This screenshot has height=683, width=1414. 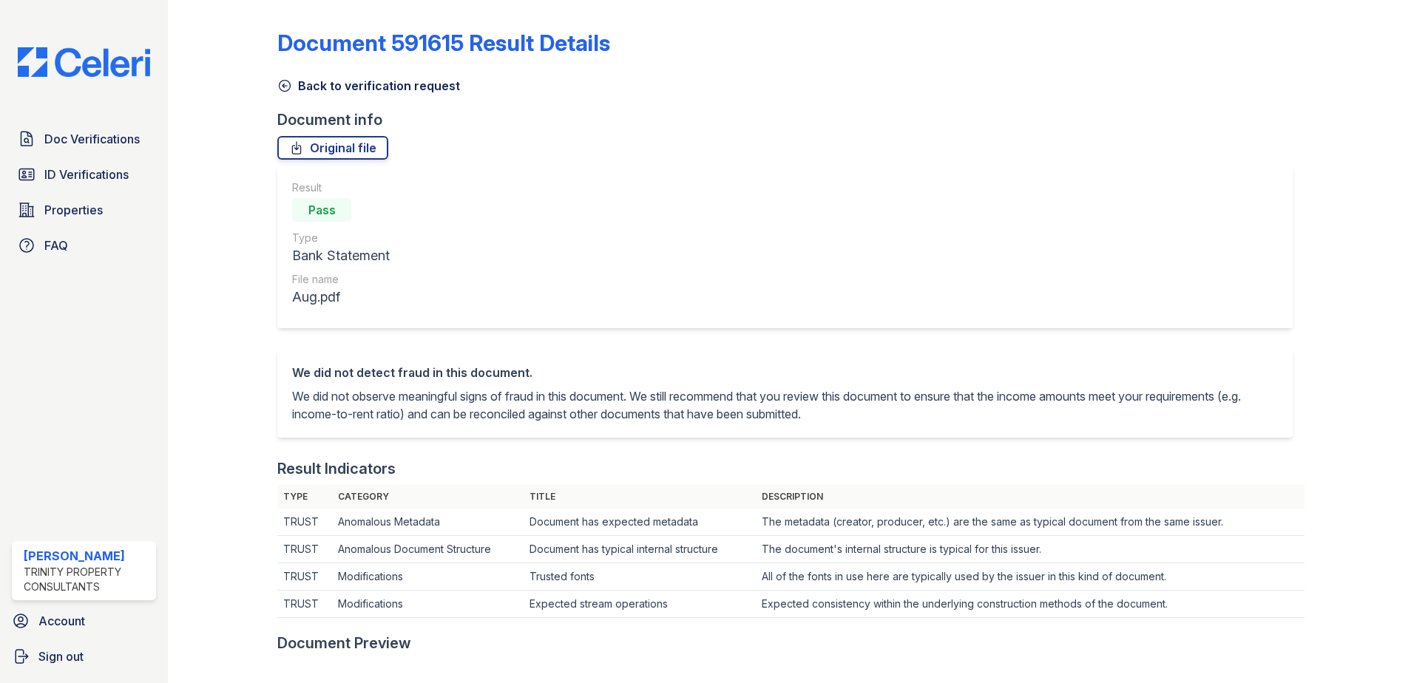 I want to click on div: Pass, so click(x=322, y=210).